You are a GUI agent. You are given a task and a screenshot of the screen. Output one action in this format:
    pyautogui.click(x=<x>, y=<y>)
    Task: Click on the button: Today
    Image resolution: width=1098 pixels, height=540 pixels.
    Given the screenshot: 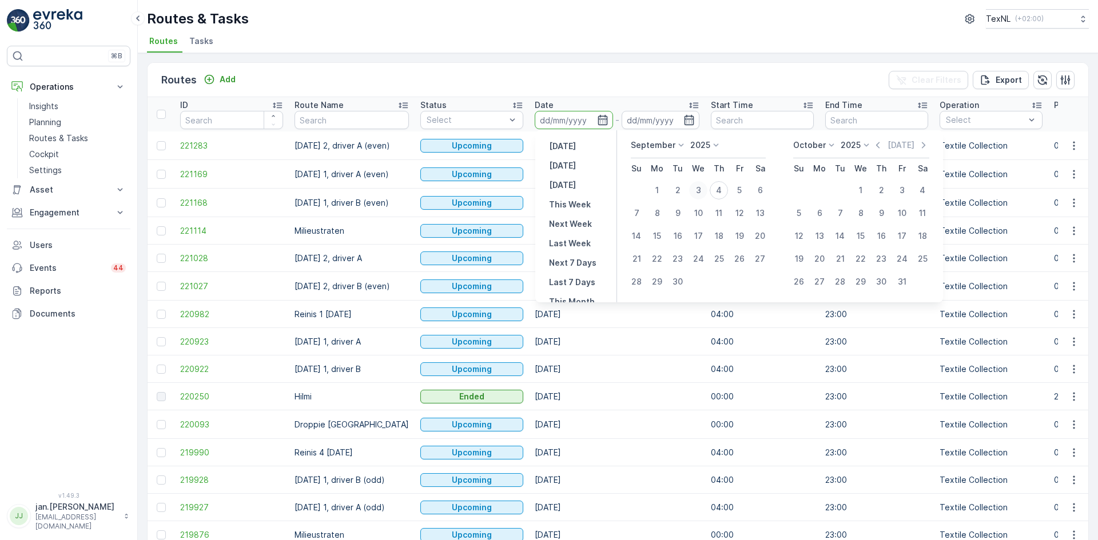 What is the action you would take?
    pyautogui.click(x=562, y=166)
    